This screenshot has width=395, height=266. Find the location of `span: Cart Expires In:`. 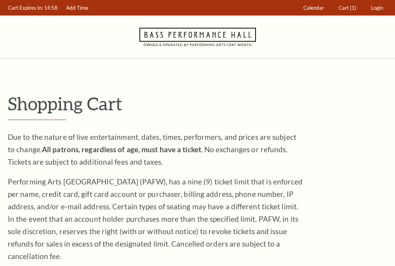

span: Cart Expires In: is located at coordinates (25, 8).